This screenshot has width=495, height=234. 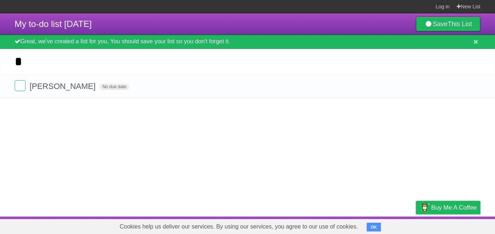 I want to click on a: Privacy, so click(x=416, y=225).